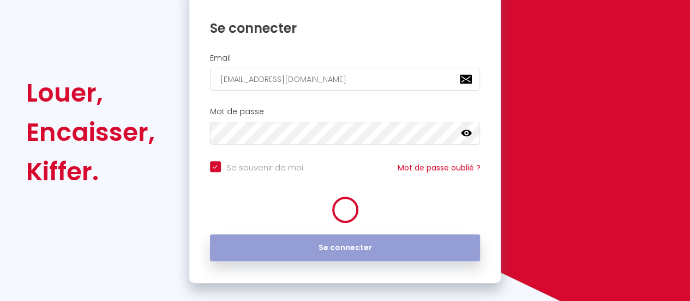 This screenshot has width=690, height=301. I want to click on h1: Se connecter, so click(345, 28).